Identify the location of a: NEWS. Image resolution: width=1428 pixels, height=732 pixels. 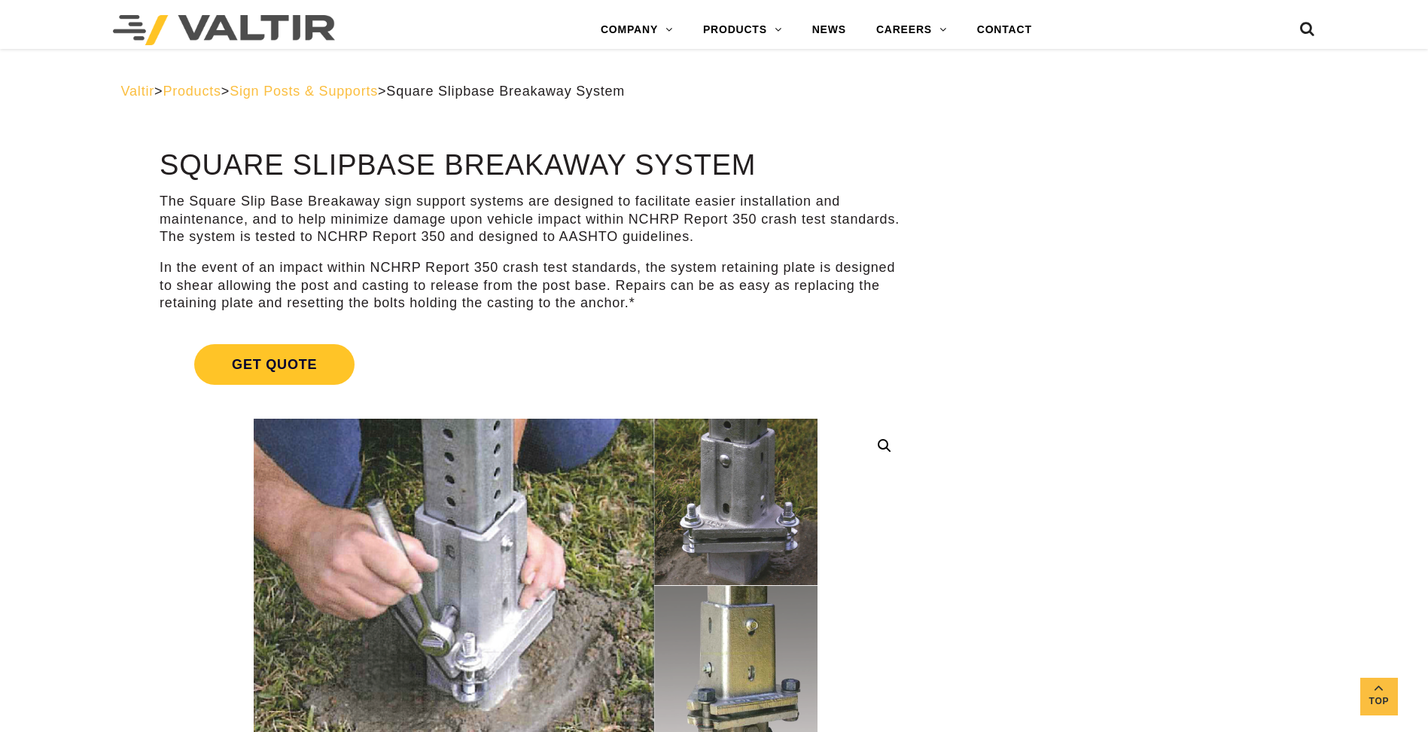
(829, 30).